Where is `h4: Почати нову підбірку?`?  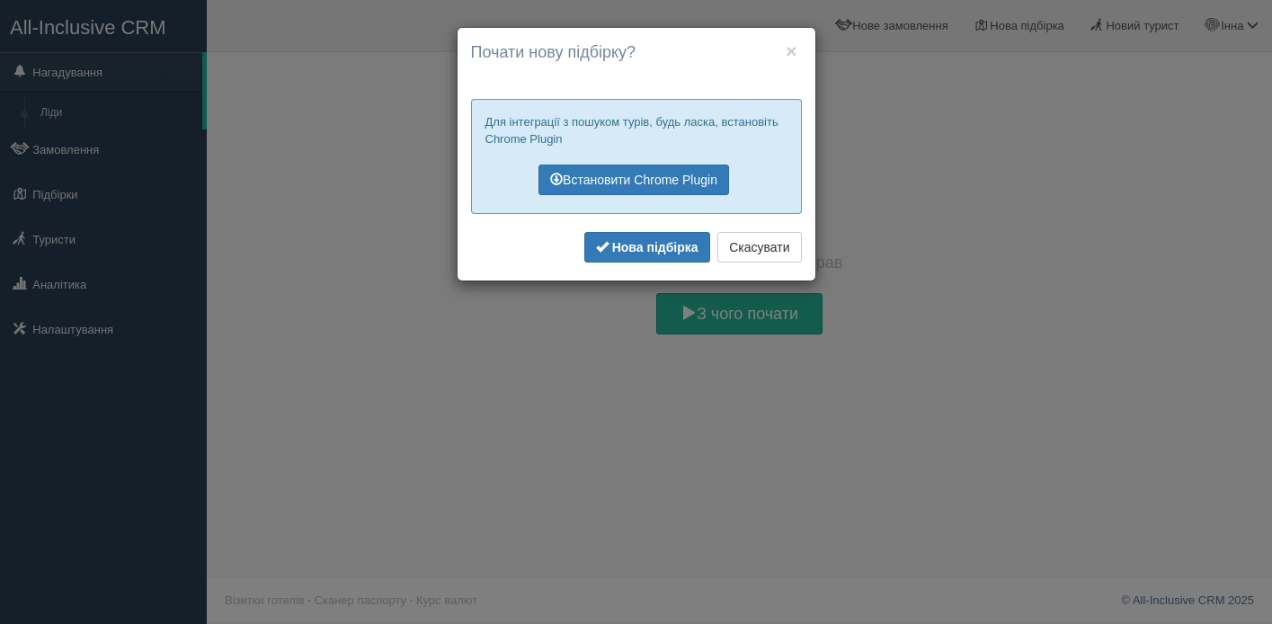
h4: Почати нову підбірку? is located at coordinates (636, 53).